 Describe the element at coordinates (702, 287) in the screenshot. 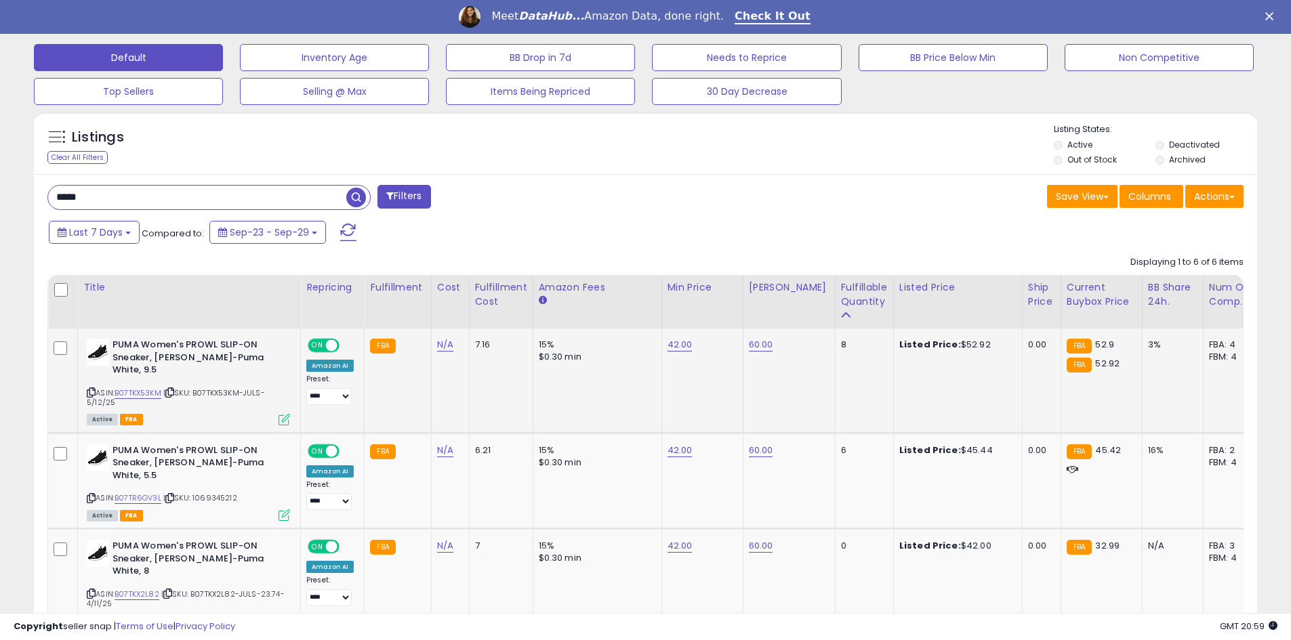

I see `div: Min Price` at that location.